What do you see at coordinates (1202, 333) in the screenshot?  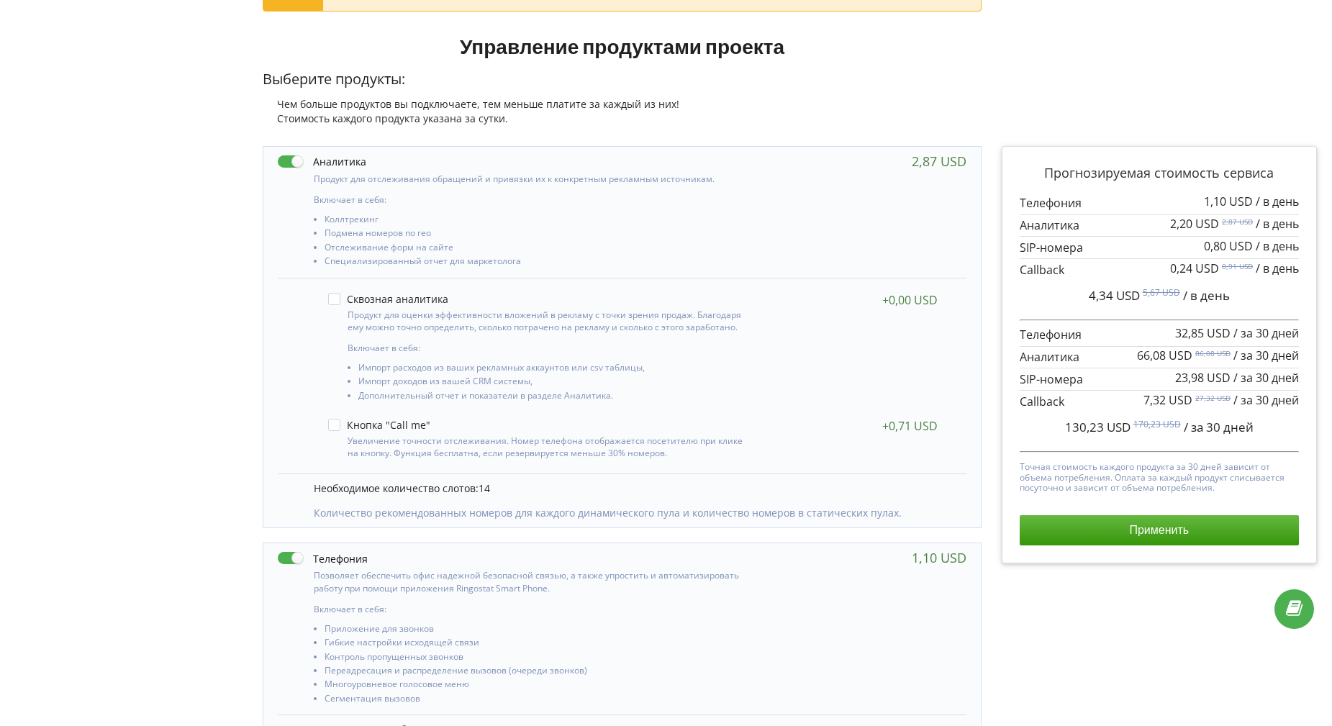 I see `span: 32,85 USD` at bounding box center [1202, 333].